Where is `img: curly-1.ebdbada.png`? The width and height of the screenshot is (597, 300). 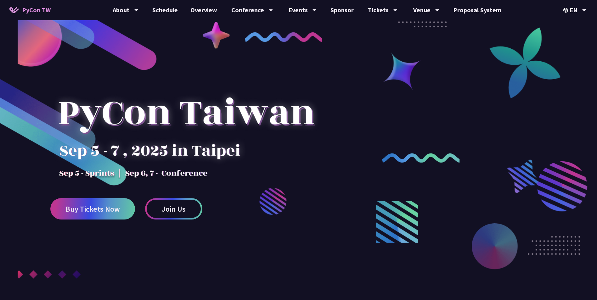
img: curly-1.ebdbada.png is located at coordinates (284, 37).